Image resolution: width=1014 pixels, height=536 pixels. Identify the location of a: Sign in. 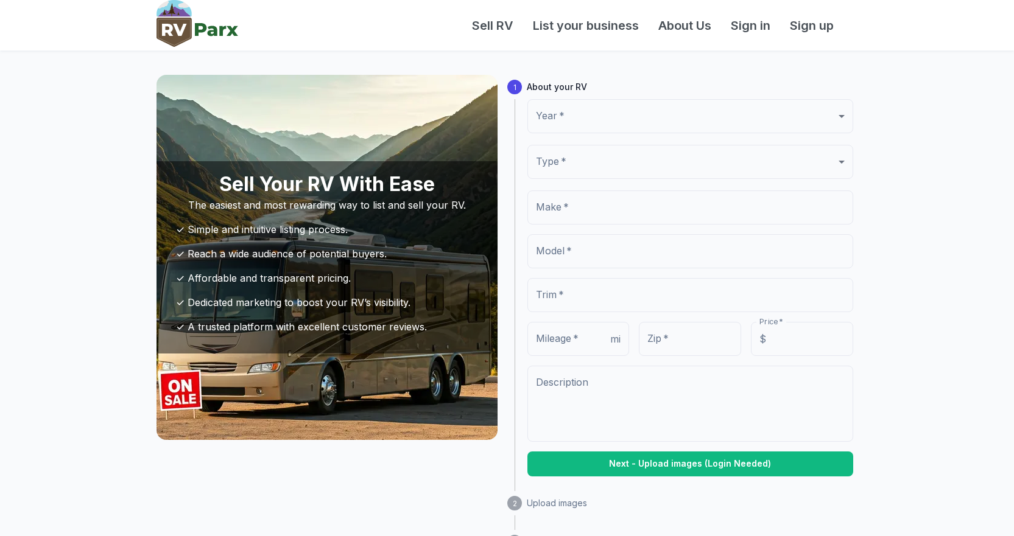
(750, 26).